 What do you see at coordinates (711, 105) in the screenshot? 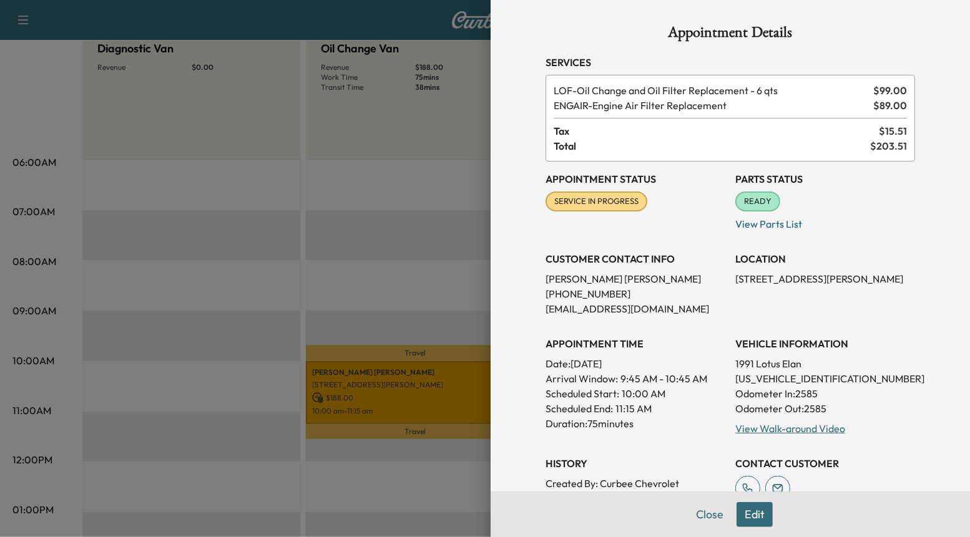
I see `span: Engine Air Filter Replacement` at bounding box center [711, 105].